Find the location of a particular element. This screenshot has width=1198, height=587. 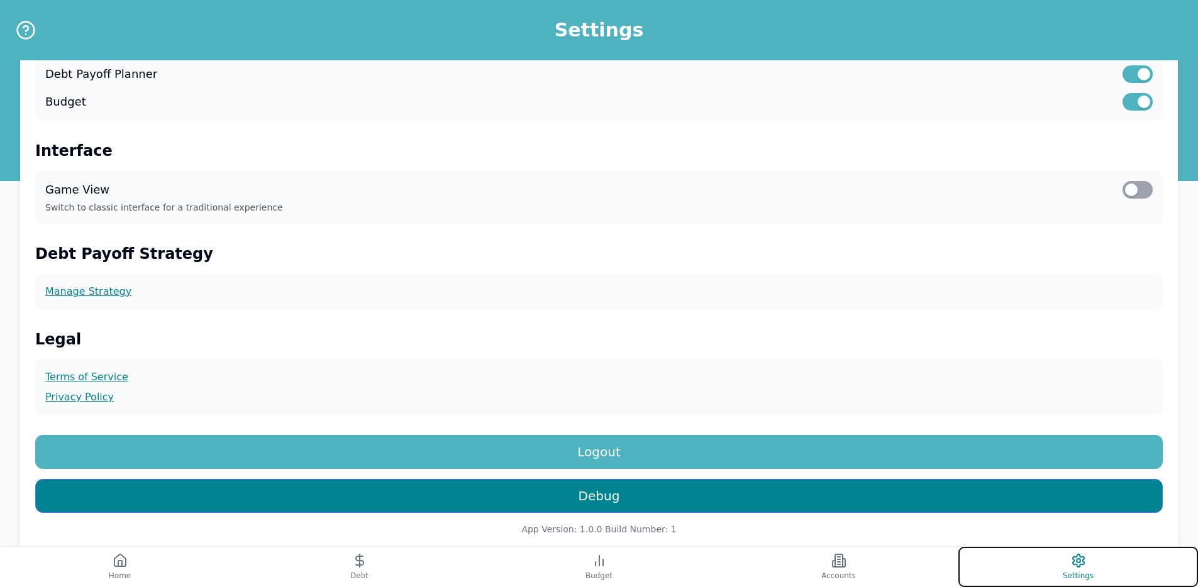

a: Terms of Service is located at coordinates (599, 377).